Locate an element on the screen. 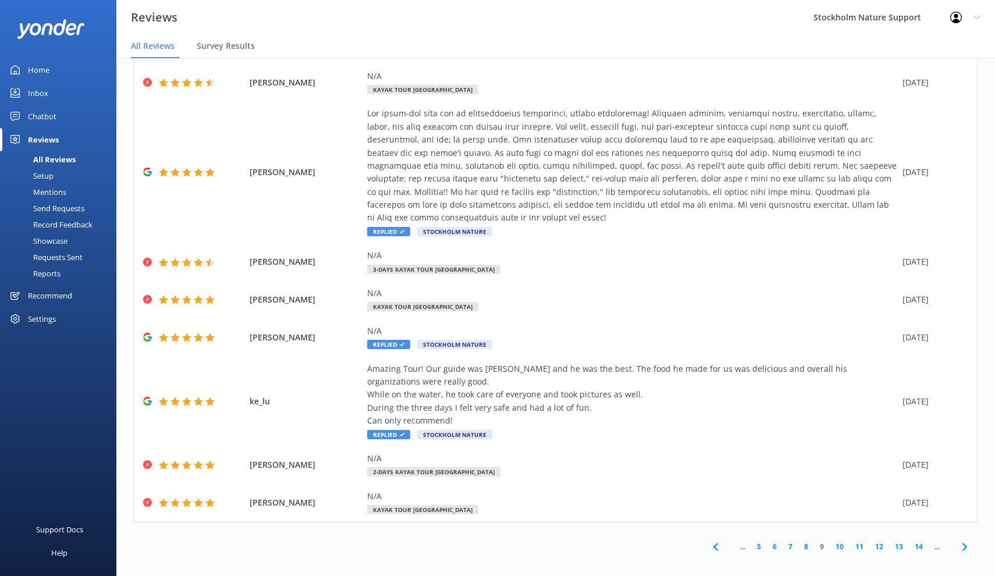 The width and height of the screenshot is (995, 576). span: All Reviews is located at coordinates (152, 46).